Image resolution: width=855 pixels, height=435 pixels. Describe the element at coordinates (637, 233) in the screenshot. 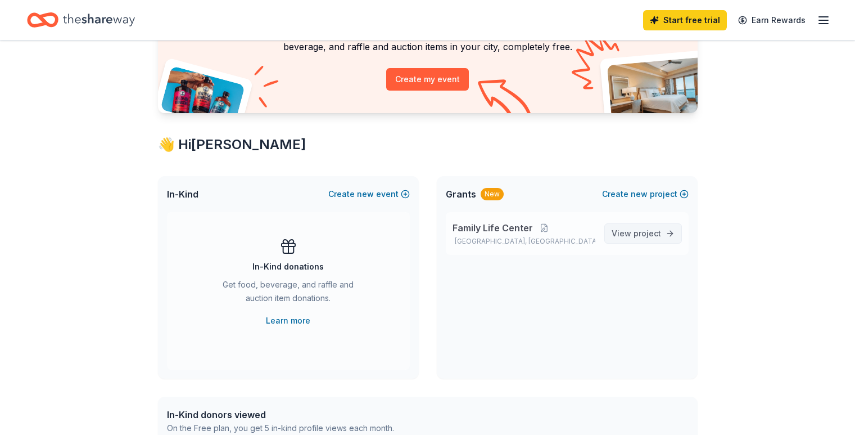

I see `span: View` at that location.